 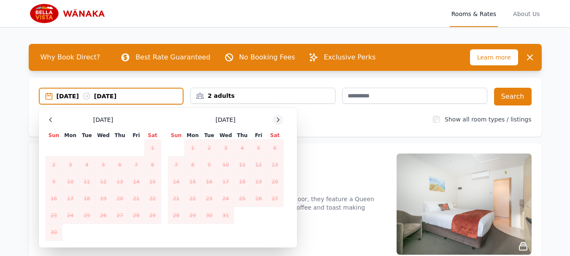 I want to click on p: Best Rate Guaranteed, so click(x=173, y=57).